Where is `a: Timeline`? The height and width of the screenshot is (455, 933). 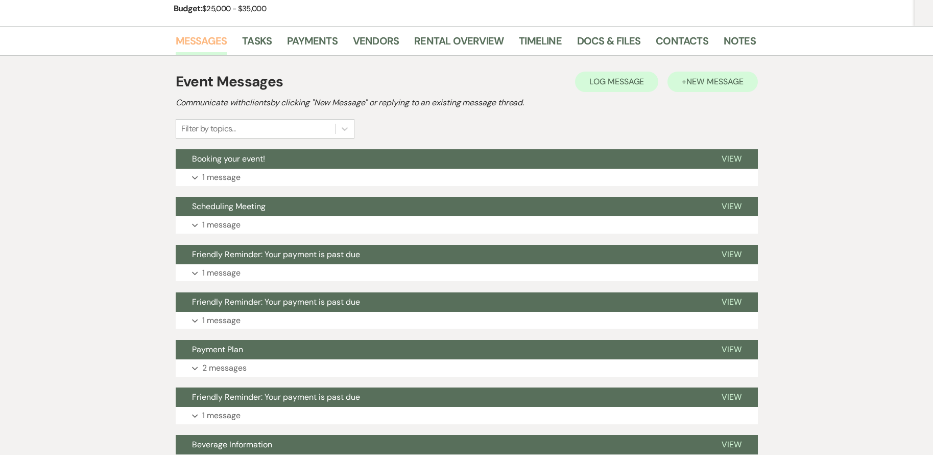 a: Timeline is located at coordinates (540, 44).